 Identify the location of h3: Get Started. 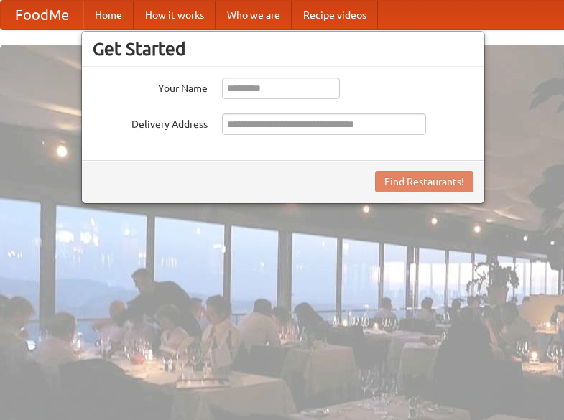
(283, 49).